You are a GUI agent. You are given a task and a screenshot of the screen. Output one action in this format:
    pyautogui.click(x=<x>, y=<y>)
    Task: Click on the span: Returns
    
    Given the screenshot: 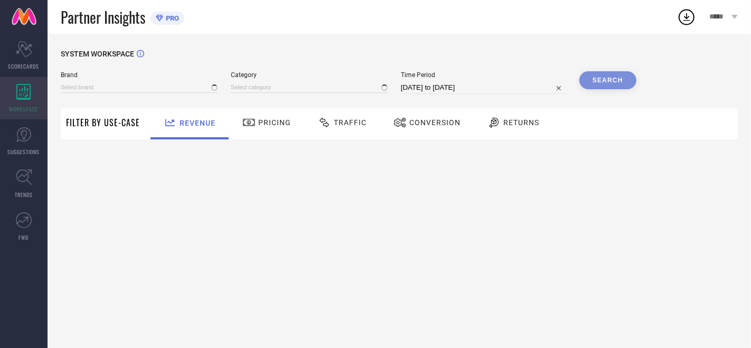 What is the action you would take?
    pyautogui.click(x=521, y=123)
    